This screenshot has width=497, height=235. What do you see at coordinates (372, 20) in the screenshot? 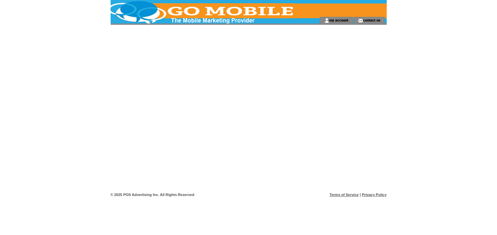
I see `a: contact us` at bounding box center [372, 20].